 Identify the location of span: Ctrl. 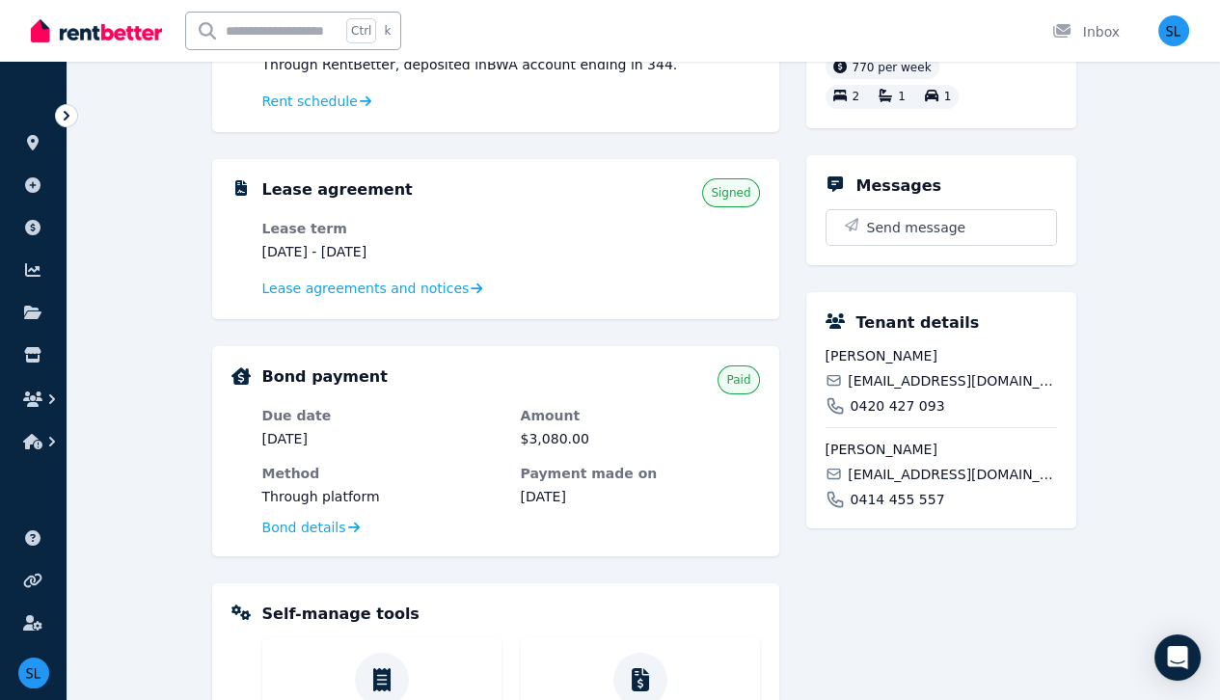
(361, 31).